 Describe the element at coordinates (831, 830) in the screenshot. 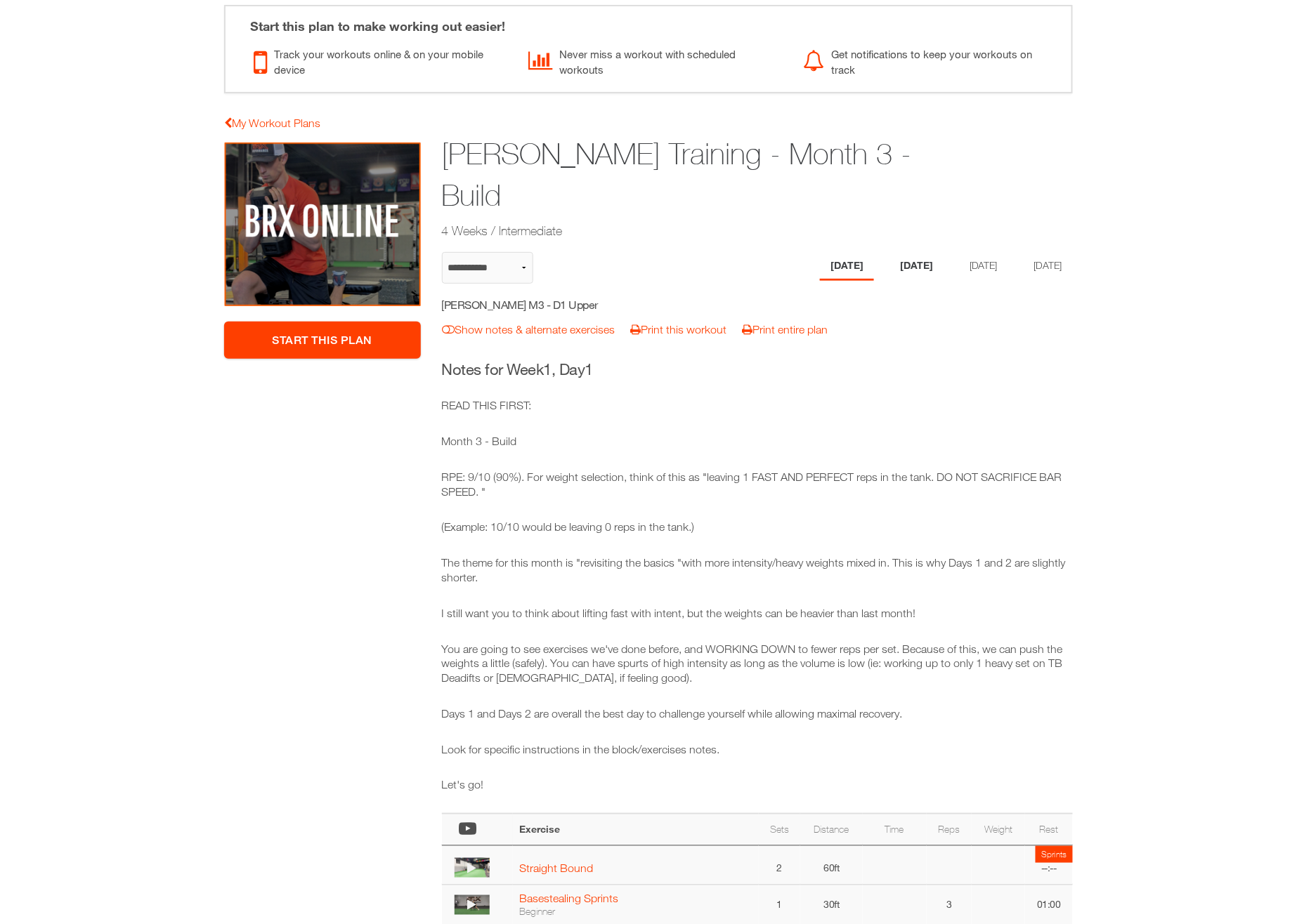

I see `th: Distance` at that location.